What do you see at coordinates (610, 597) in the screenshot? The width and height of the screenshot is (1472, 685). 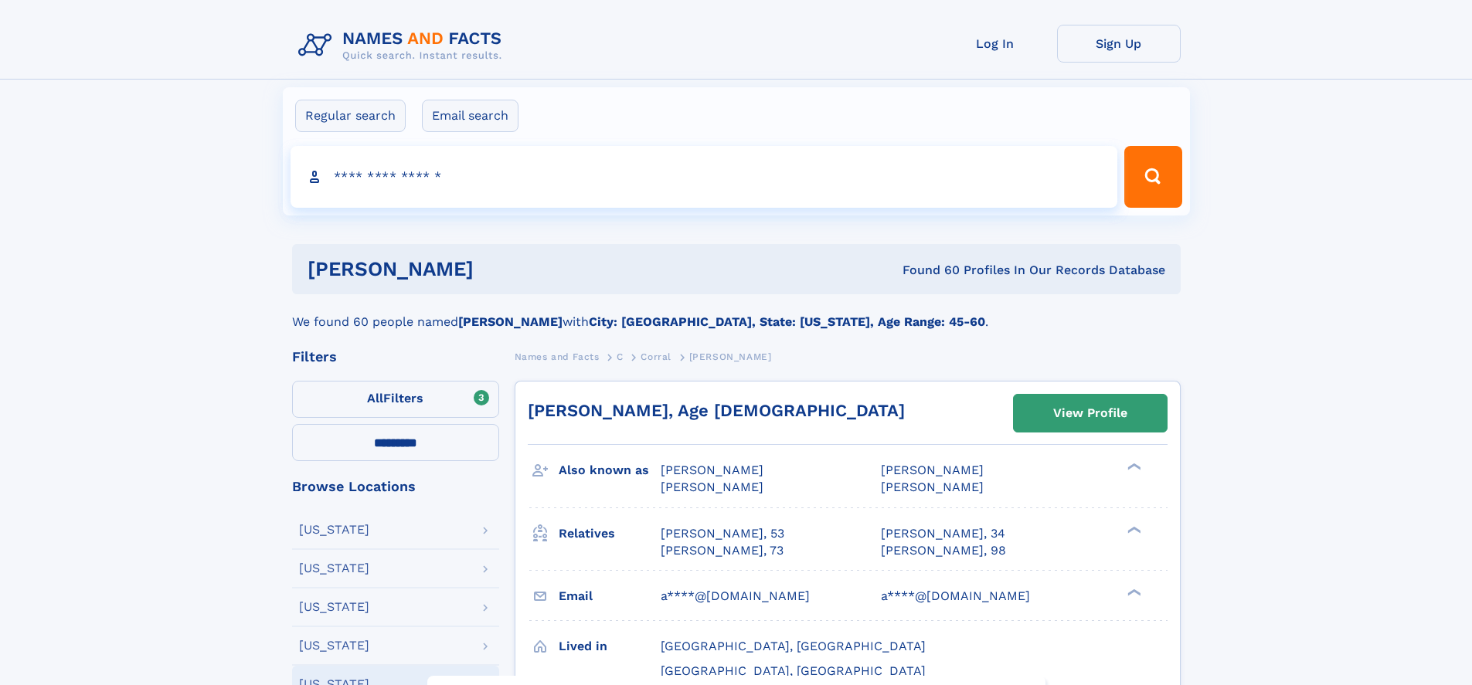 I see `h3: Email` at bounding box center [610, 597].